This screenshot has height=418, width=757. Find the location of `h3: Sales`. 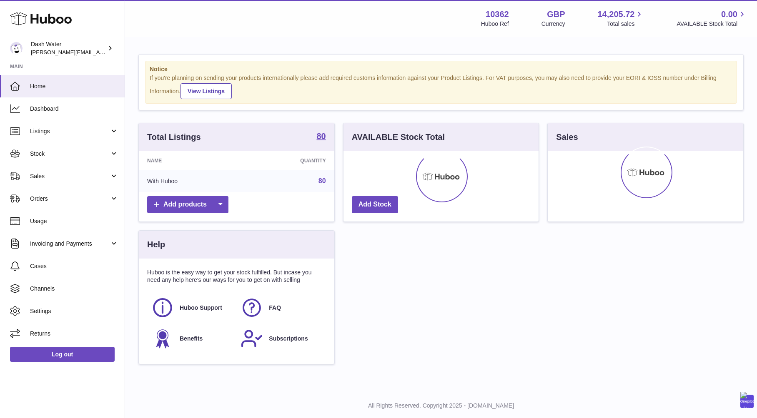

h3: Sales is located at coordinates (567, 137).